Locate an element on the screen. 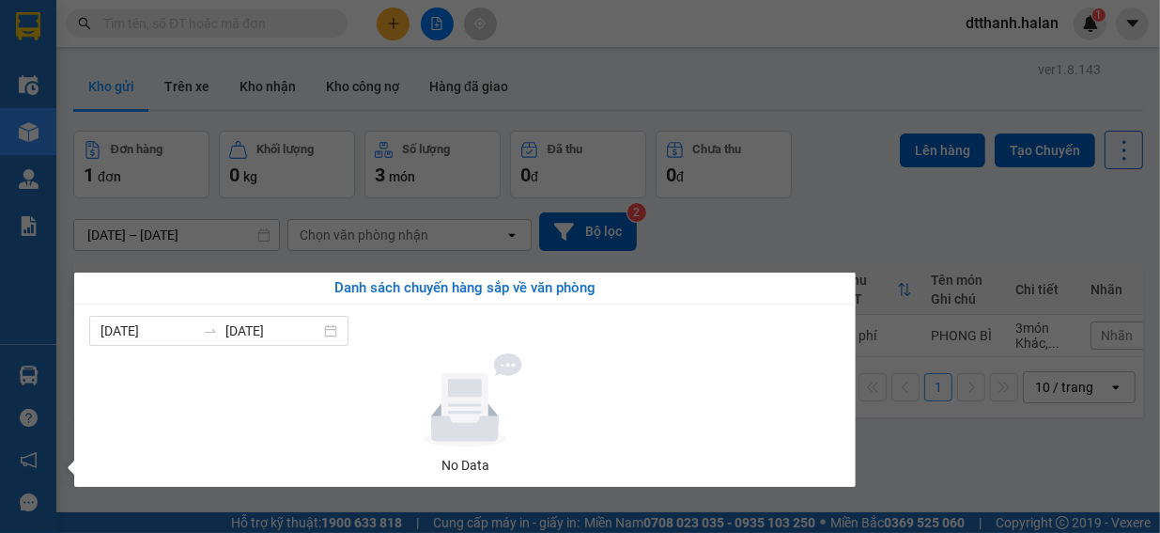 This screenshot has width=1160, height=533. span: swap-right is located at coordinates (210, 331).